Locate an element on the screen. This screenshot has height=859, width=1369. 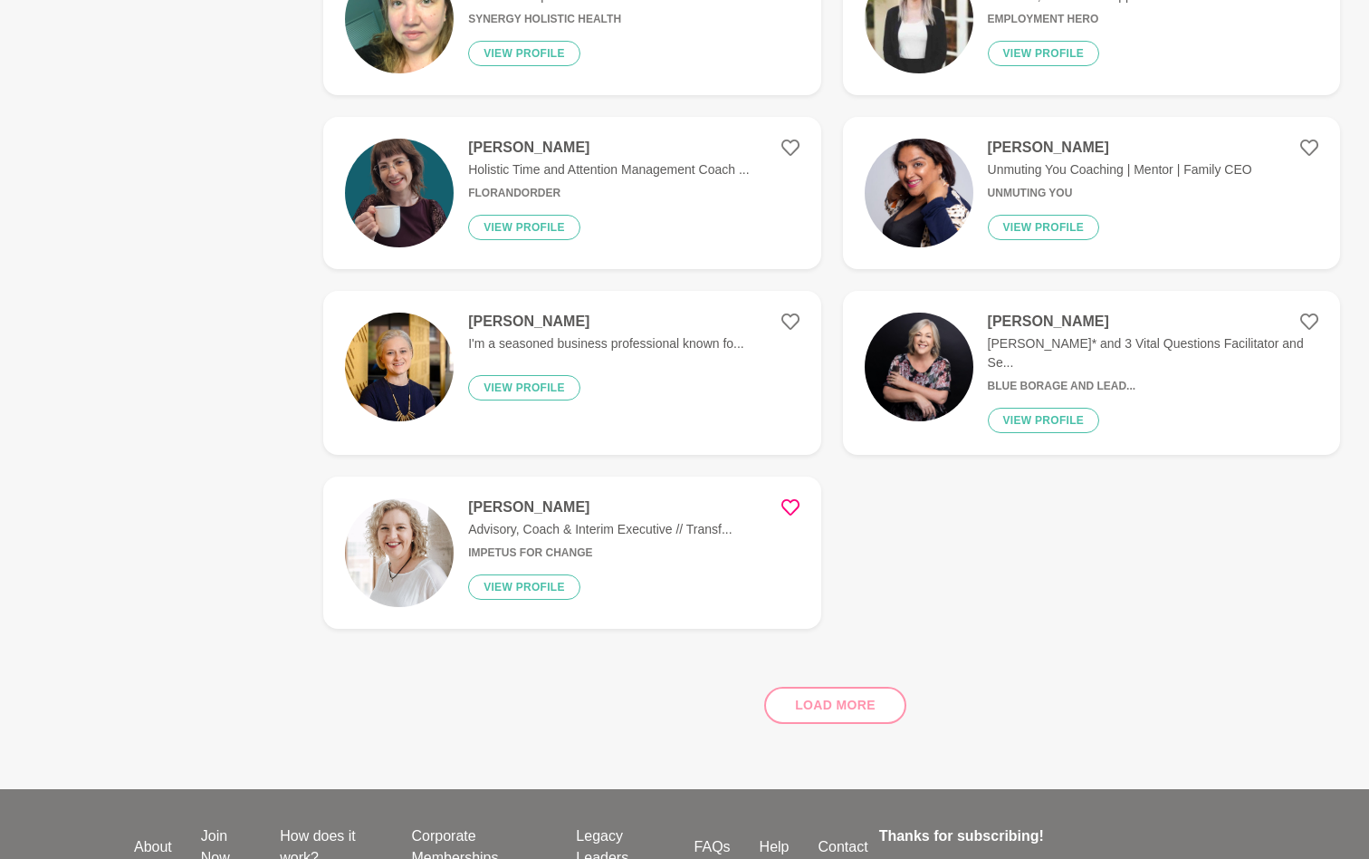
h6: florandorder is located at coordinates (609, 193).